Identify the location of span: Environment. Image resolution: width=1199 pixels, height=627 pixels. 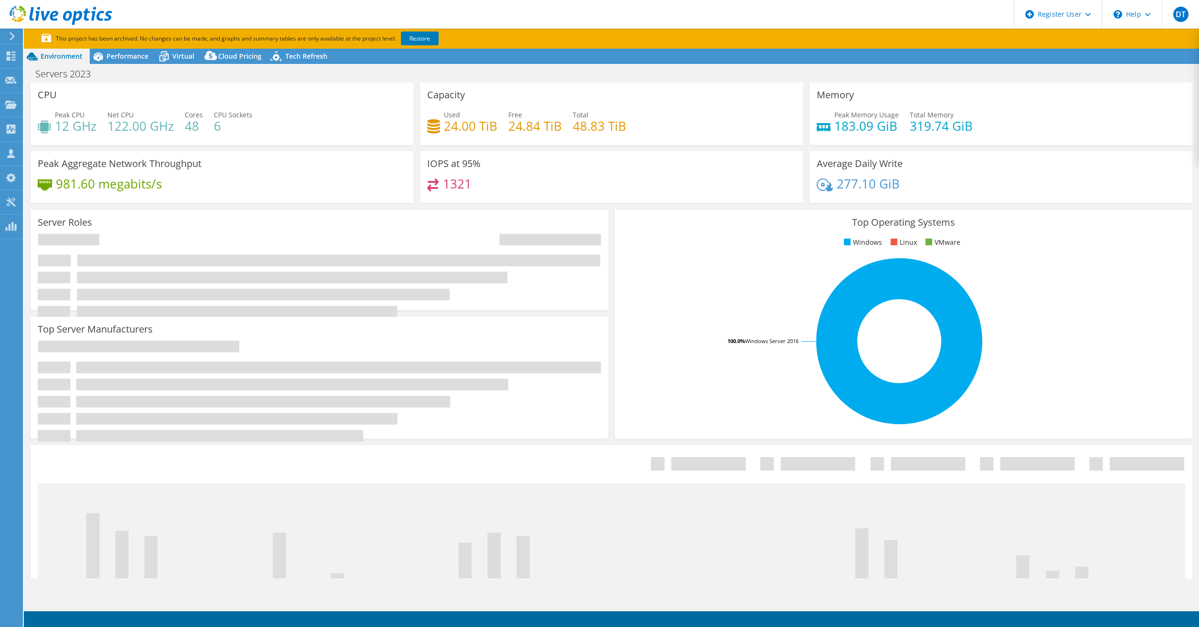
(62, 56).